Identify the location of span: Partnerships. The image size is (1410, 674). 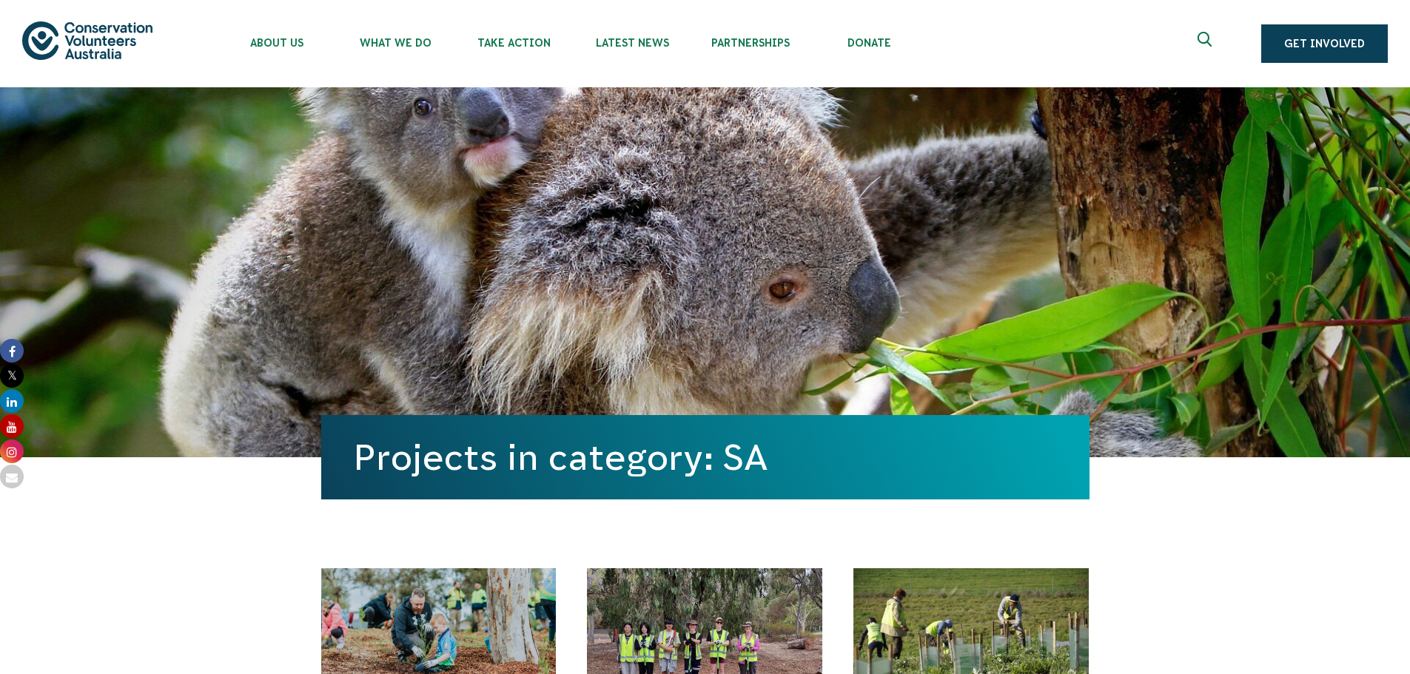
(751, 43).